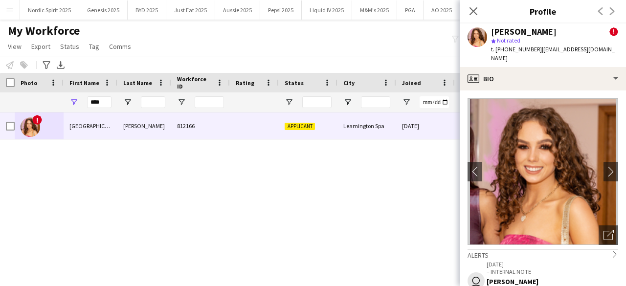  I want to click on span: First Name, so click(84, 83).